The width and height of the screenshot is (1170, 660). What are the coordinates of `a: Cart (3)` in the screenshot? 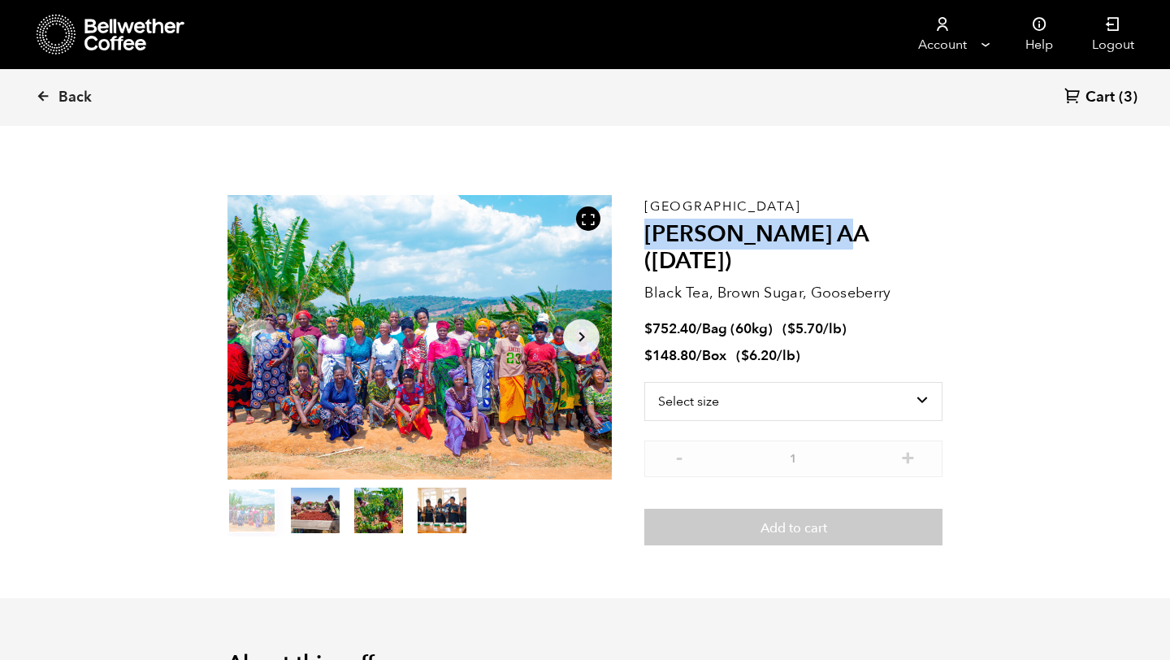 It's located at (1101, 97).